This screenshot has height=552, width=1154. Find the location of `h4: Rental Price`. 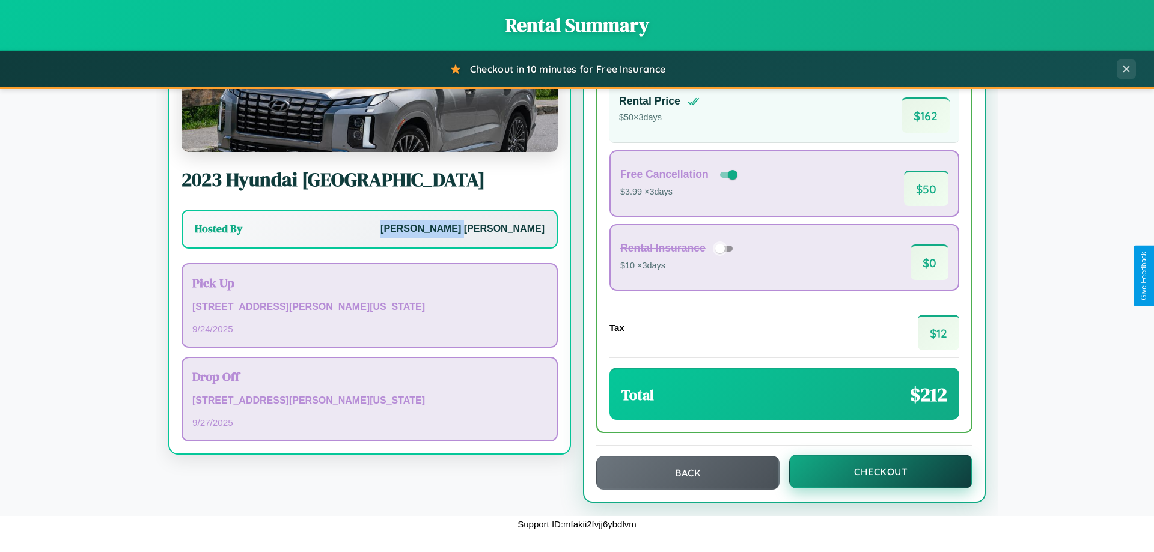

h4: Rental Price is located at coordinates (650, 101).